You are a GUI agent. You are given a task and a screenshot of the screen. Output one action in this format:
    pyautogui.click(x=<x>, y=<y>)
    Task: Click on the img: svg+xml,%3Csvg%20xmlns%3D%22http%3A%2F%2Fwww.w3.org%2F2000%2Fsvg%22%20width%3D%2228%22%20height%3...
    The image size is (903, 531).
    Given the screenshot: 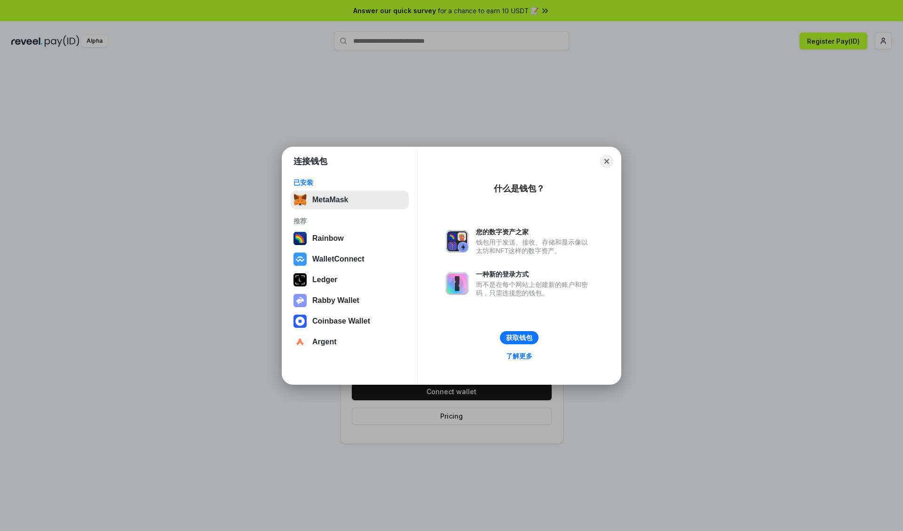 What is the action you would take?
    pyautogui.click(x=300, y=280)
    